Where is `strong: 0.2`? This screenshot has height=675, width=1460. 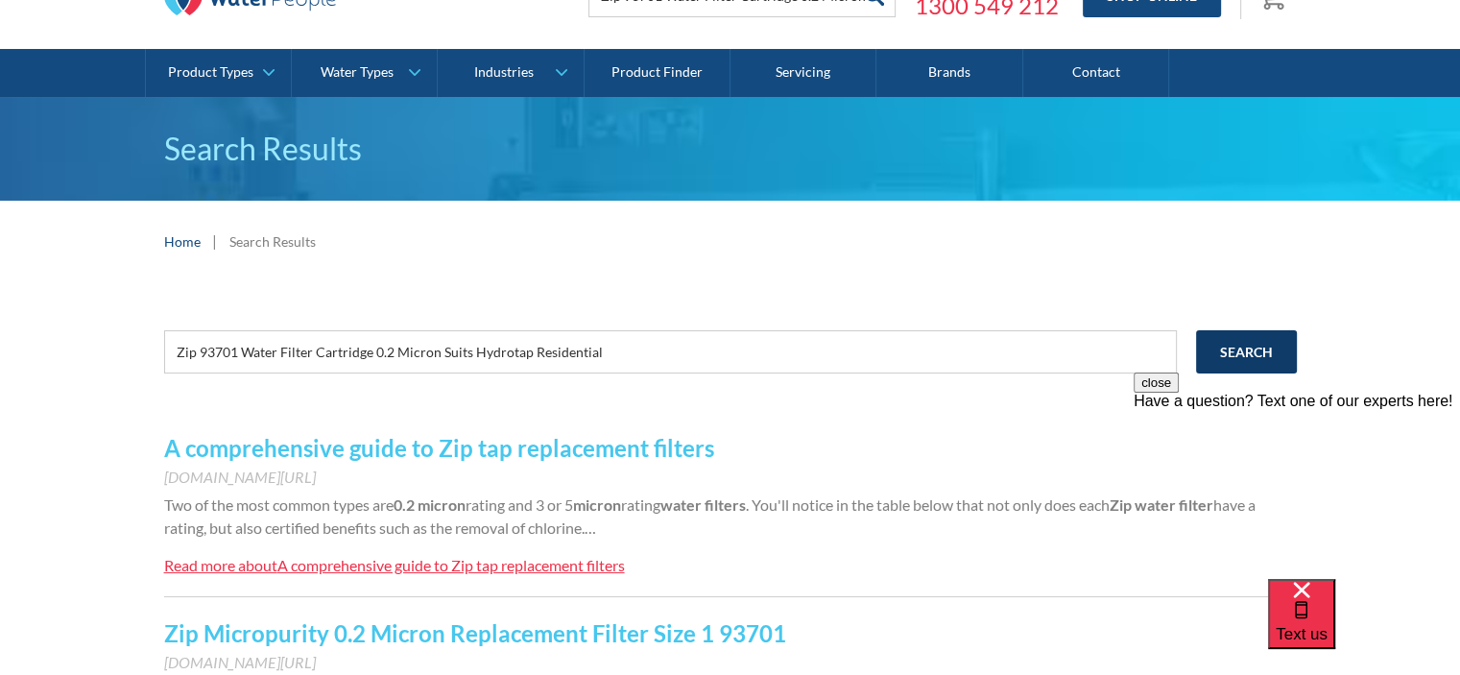
strong: 0.2 is located at coordinates (404, 504).